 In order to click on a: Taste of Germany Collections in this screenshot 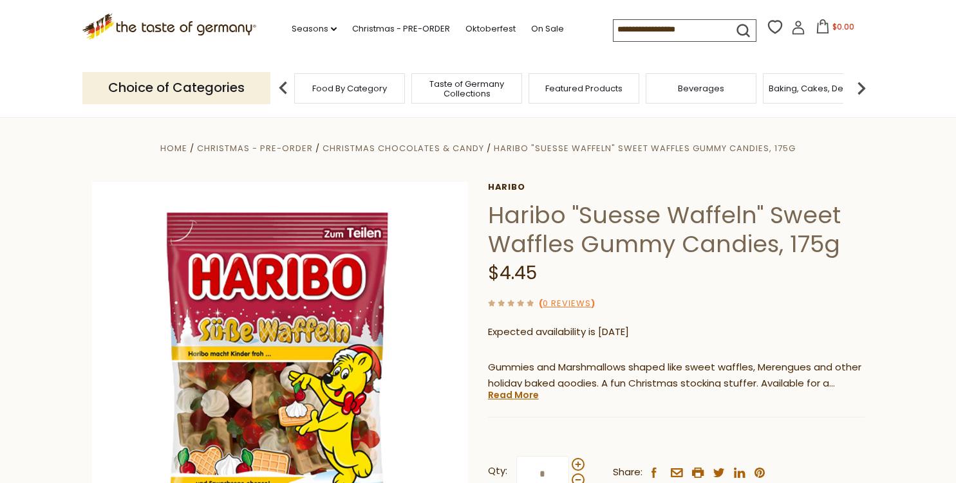, I will do `click(467, 89)`.